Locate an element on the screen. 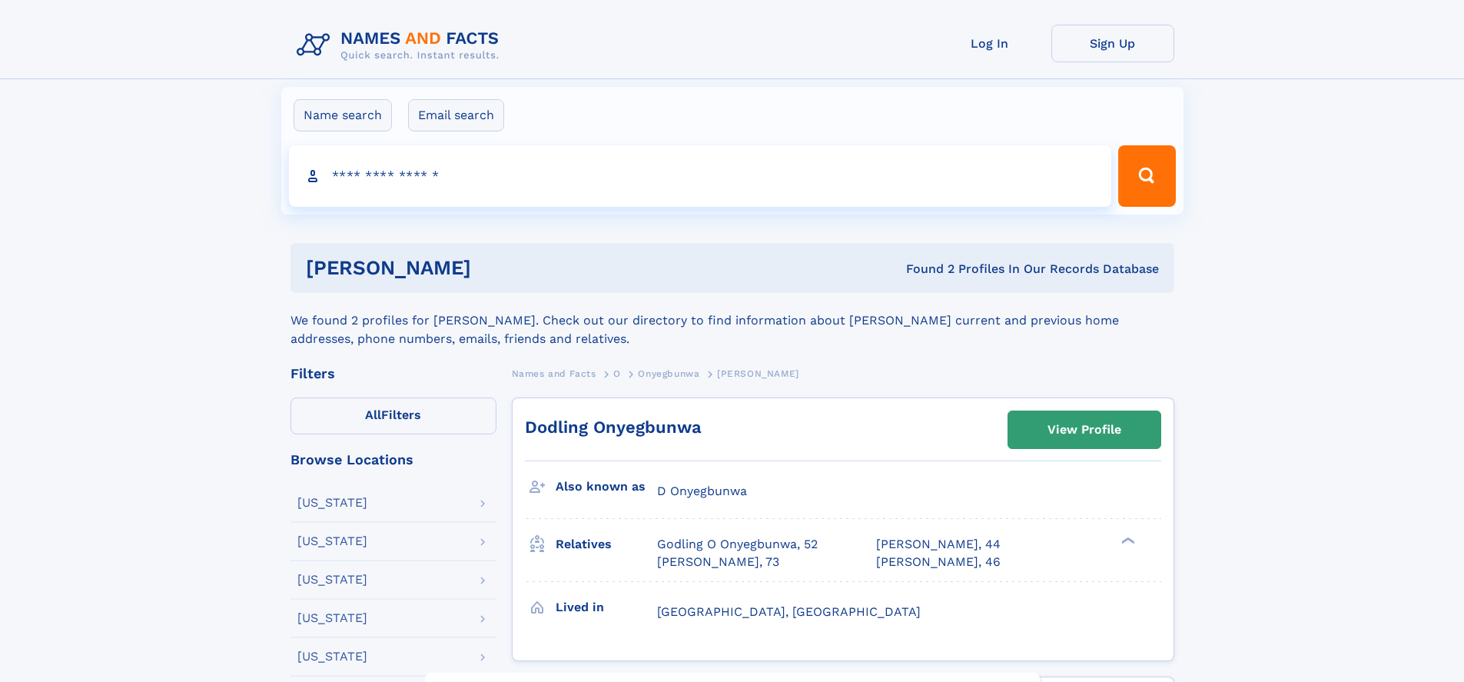  a: Godling O Onyegbunwa, 52 is located at coordinates (737, 544).